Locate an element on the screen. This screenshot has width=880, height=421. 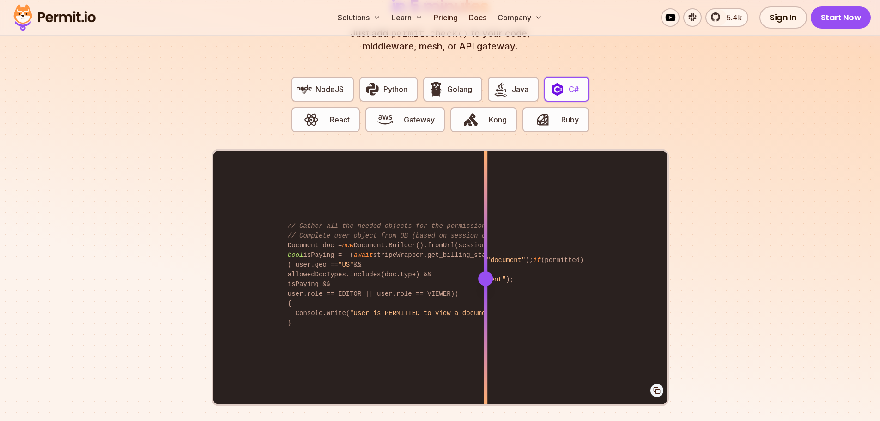
span: C# is located at coordinates (574, 89).